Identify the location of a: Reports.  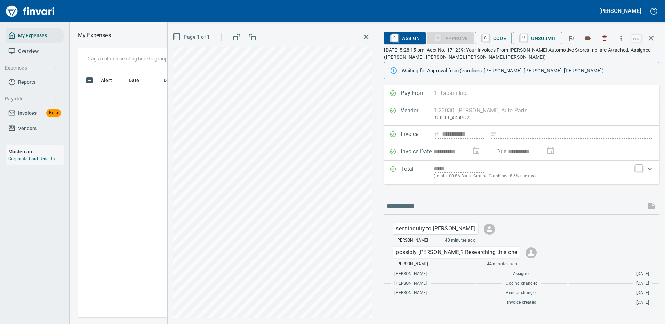
(34, 82).